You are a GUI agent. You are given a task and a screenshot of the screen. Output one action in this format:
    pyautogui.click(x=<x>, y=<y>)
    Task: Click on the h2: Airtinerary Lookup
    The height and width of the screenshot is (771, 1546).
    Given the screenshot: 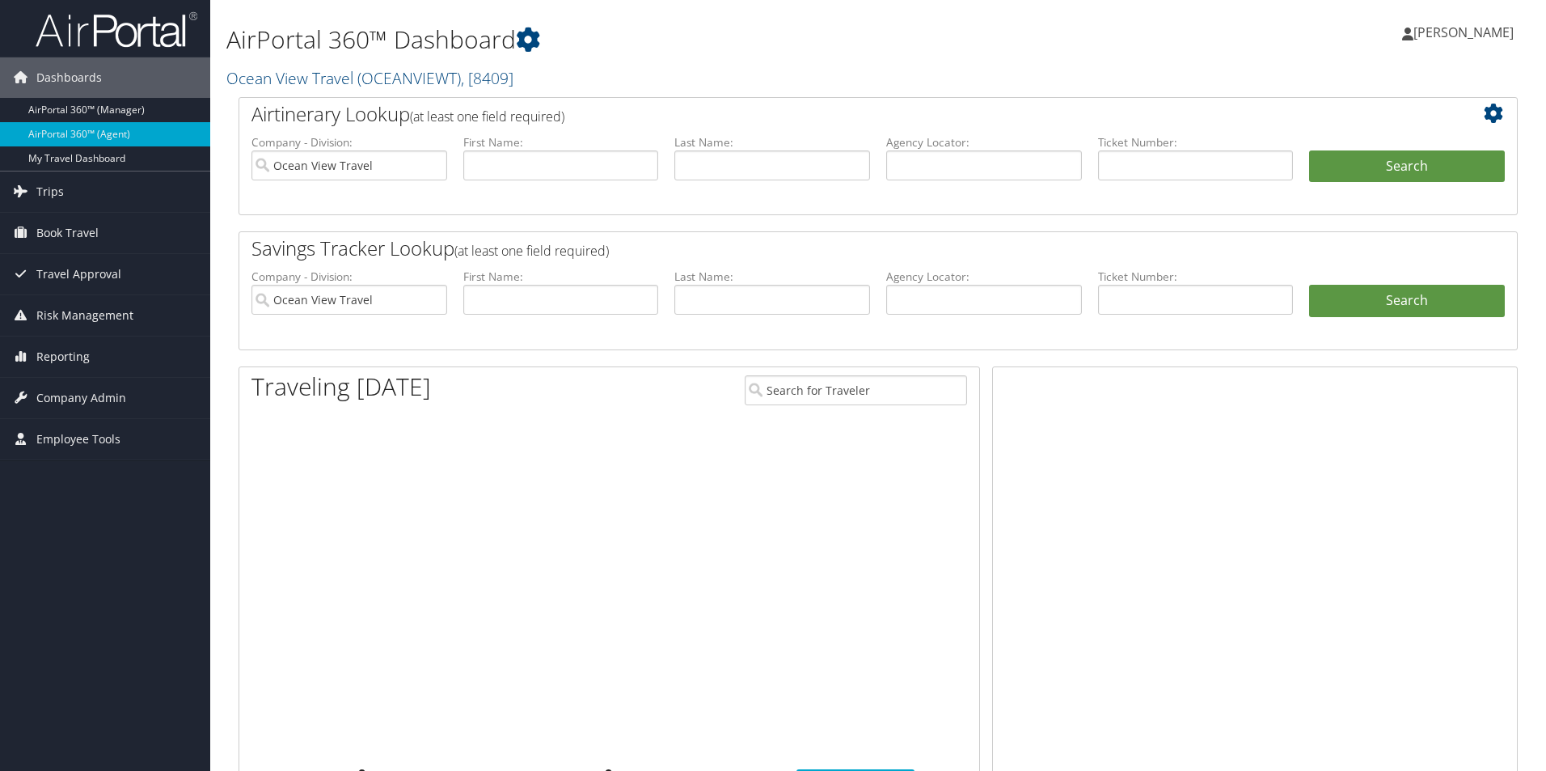 What is the action you would take?
    pyautogui.click(x=825, y=114)
    